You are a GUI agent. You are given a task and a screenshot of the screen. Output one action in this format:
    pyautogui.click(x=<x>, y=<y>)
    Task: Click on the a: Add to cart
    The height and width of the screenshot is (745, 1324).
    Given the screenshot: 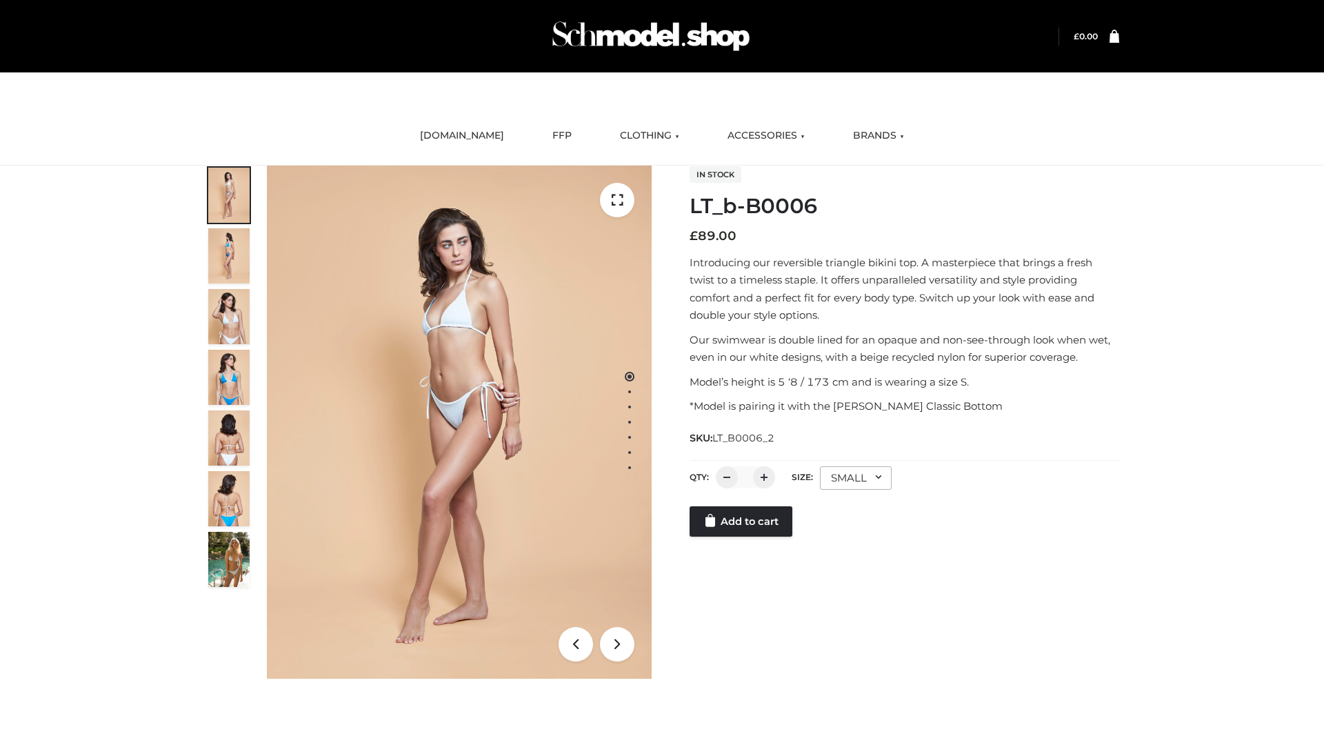 What is the action you would take?
    pyautogui.click(x=741, y=522)
    